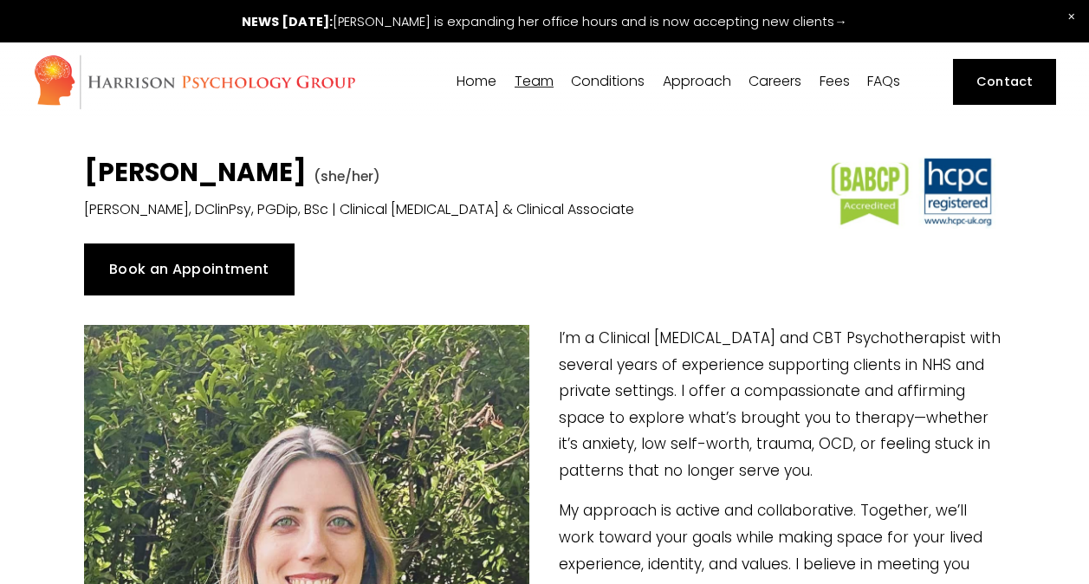 The width and height of the screenshot is (1089, 584). I want to click on a: Fees, so click(834, 81).